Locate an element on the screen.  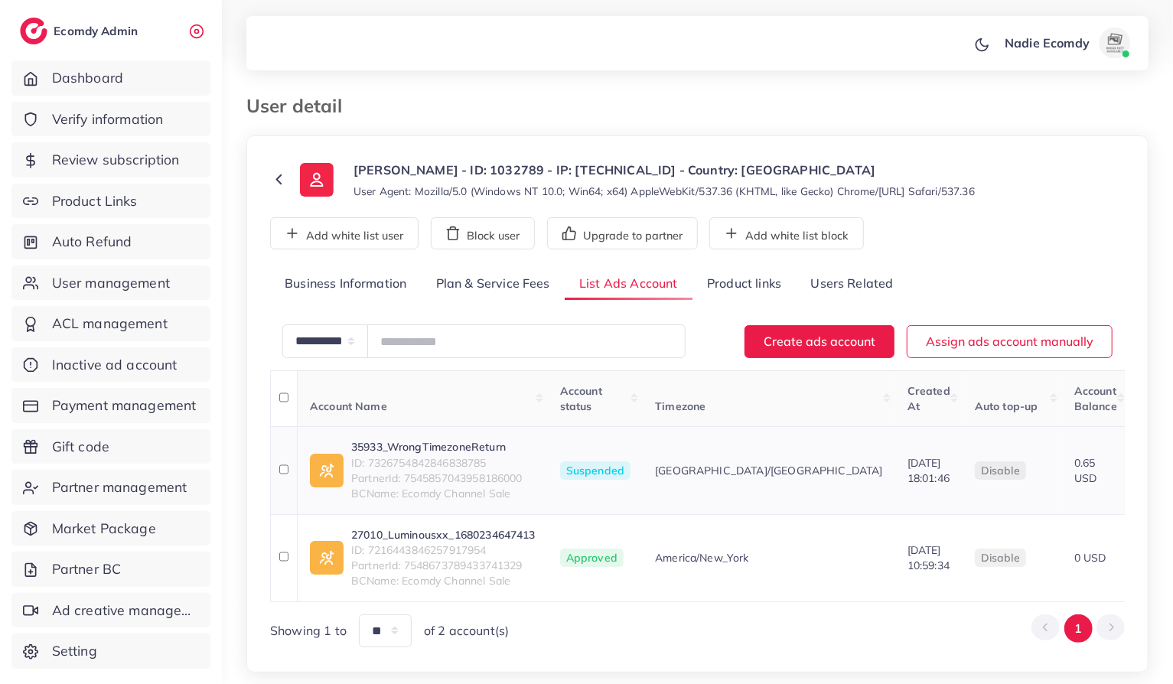
a: 35933_WrongTimezoneReturn is located at coordinates (437, 447).